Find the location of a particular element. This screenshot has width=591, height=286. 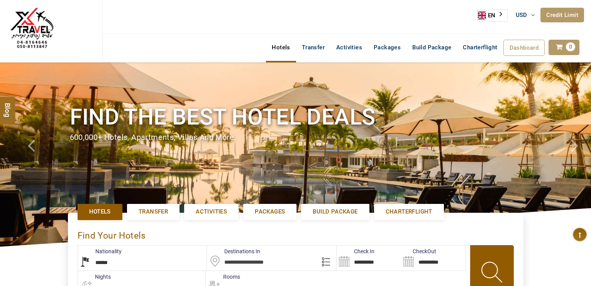

h1: Find the best hotel deals is located at coordinates (296, 117).